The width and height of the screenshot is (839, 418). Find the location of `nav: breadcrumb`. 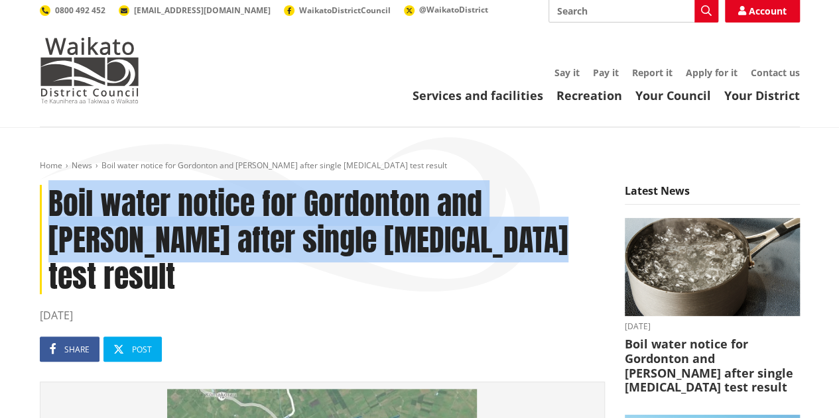

nav: breadcrumb is located at coordinates (420, 166).